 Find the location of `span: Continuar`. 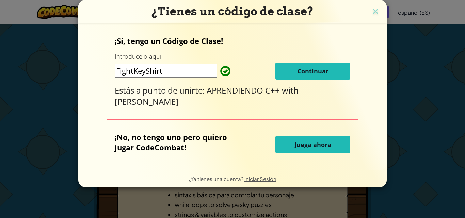

span: Continuar is located at coordinates (313, 71).